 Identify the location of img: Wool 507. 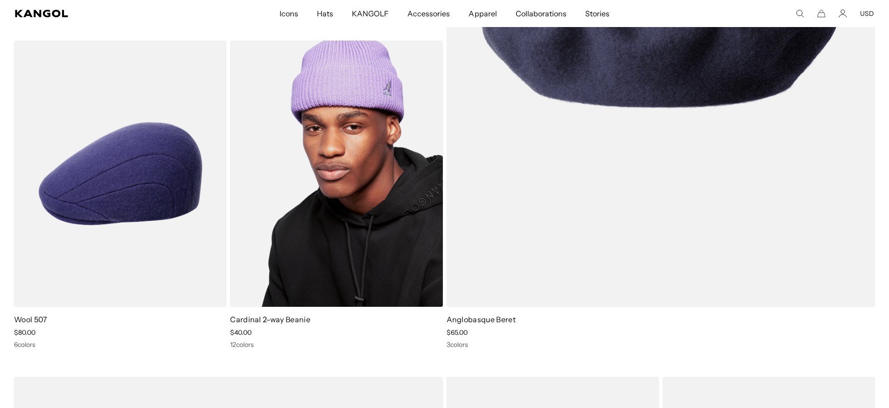
(120, 174).